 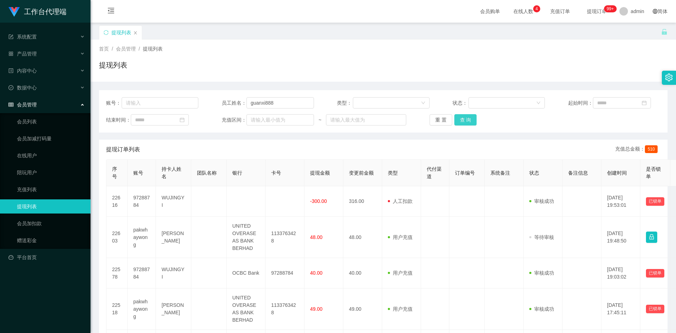 What do you see at coordinates (363, 201) in the screenshot?
I see `td: 316.00` at bounding box center [363, 201].